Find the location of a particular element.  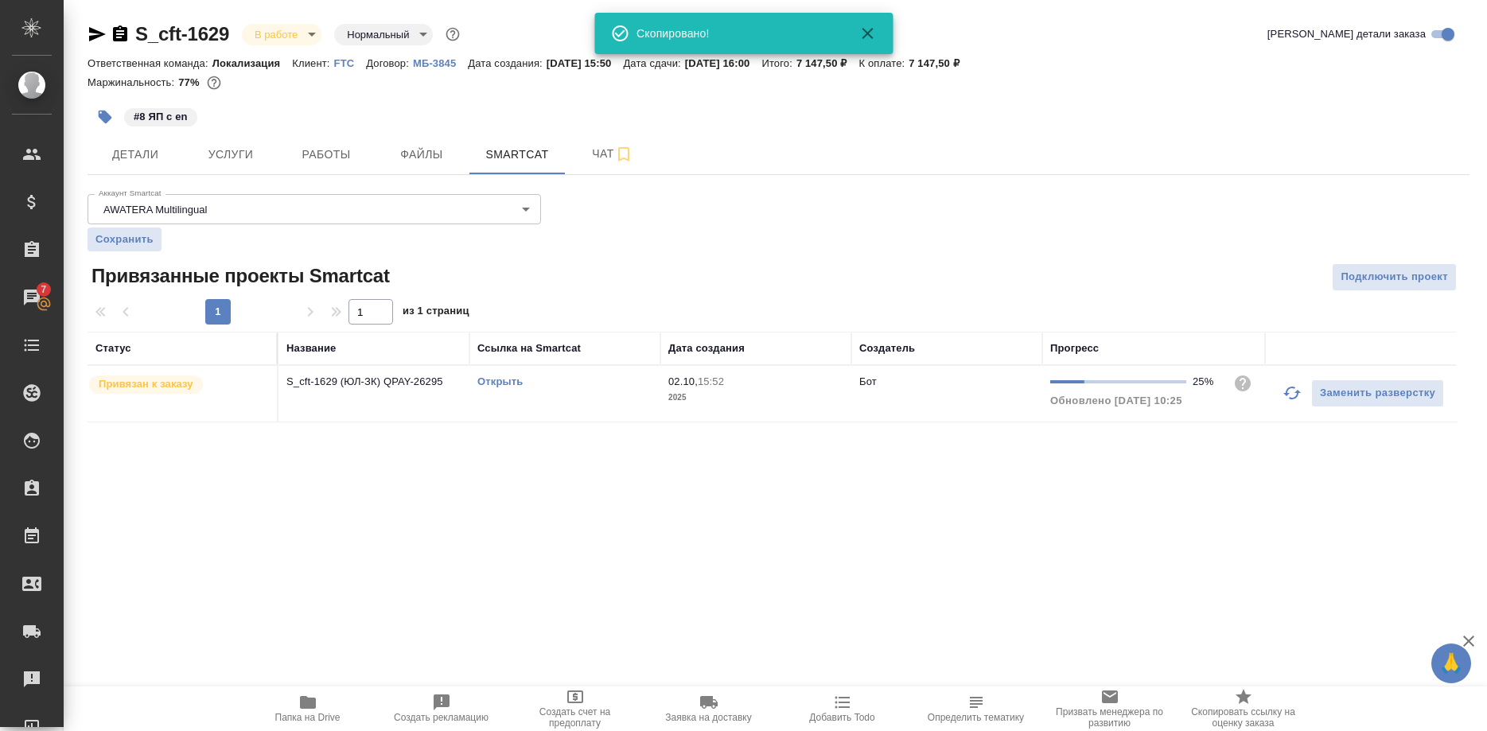

div: Скопировано! is located at coordinates (736, 33).